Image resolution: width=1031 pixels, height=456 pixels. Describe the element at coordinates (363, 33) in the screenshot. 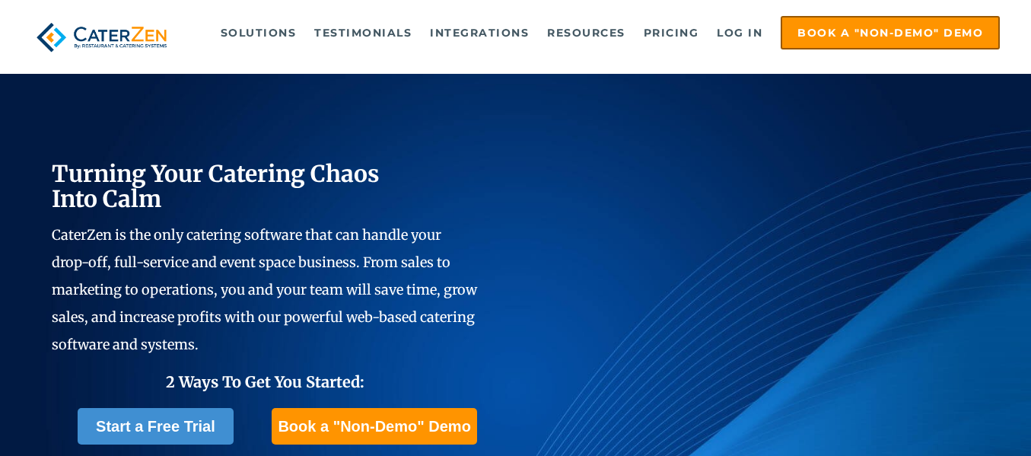

I see `a: Testimonials` at that location.